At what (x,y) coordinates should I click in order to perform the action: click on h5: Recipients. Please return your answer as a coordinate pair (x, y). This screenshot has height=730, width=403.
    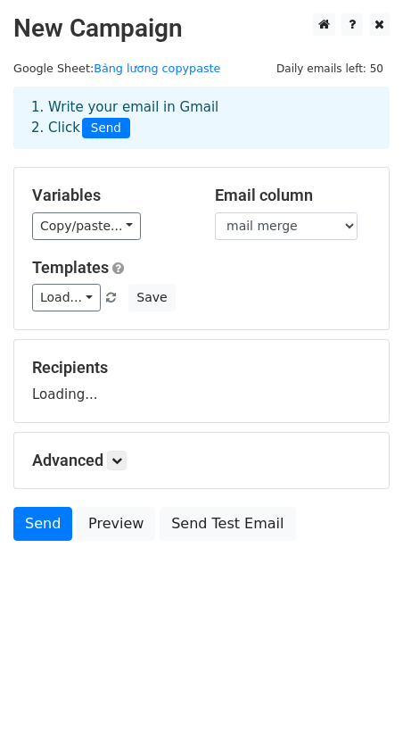
    Looking at the image, I should click on (202, 368).